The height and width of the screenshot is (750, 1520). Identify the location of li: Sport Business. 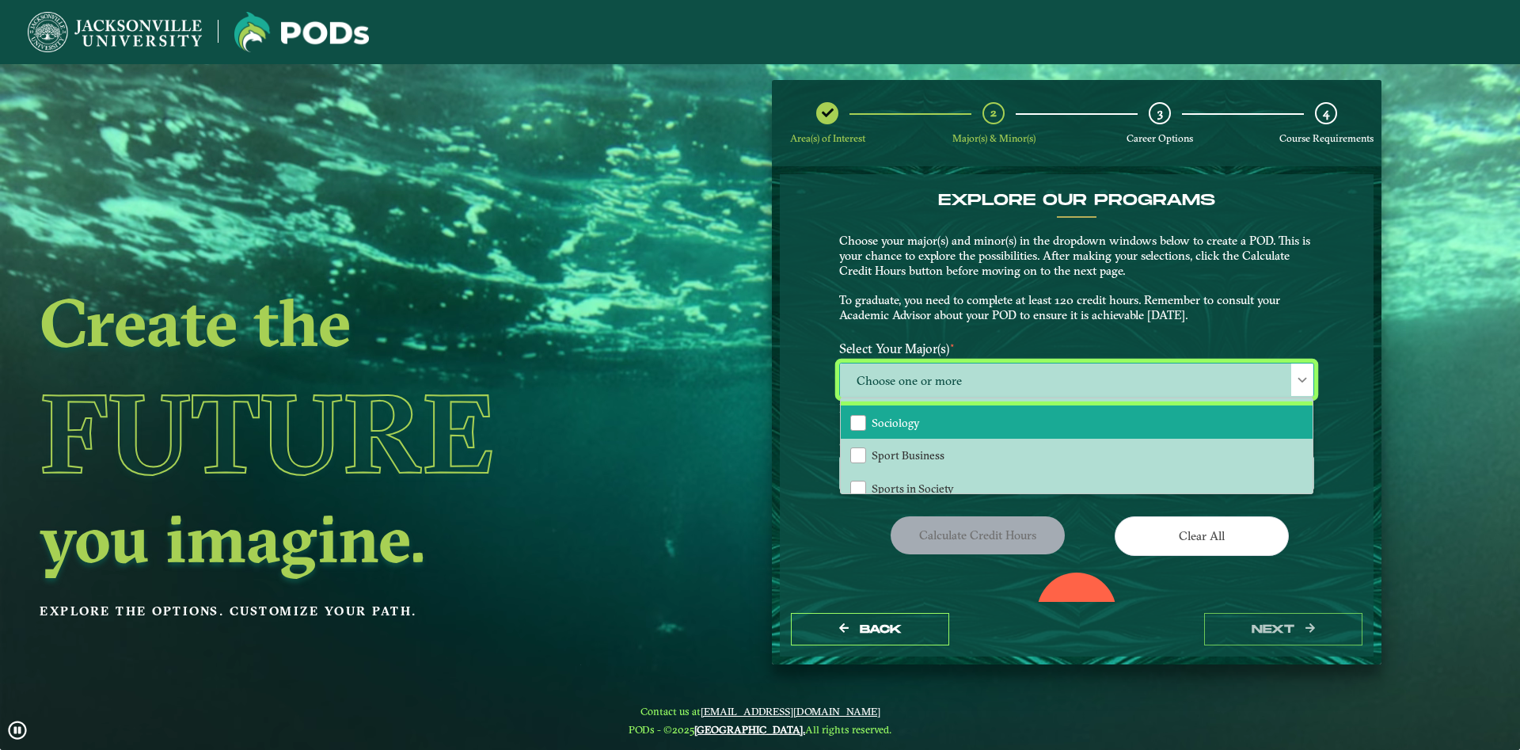
(1077, 455).